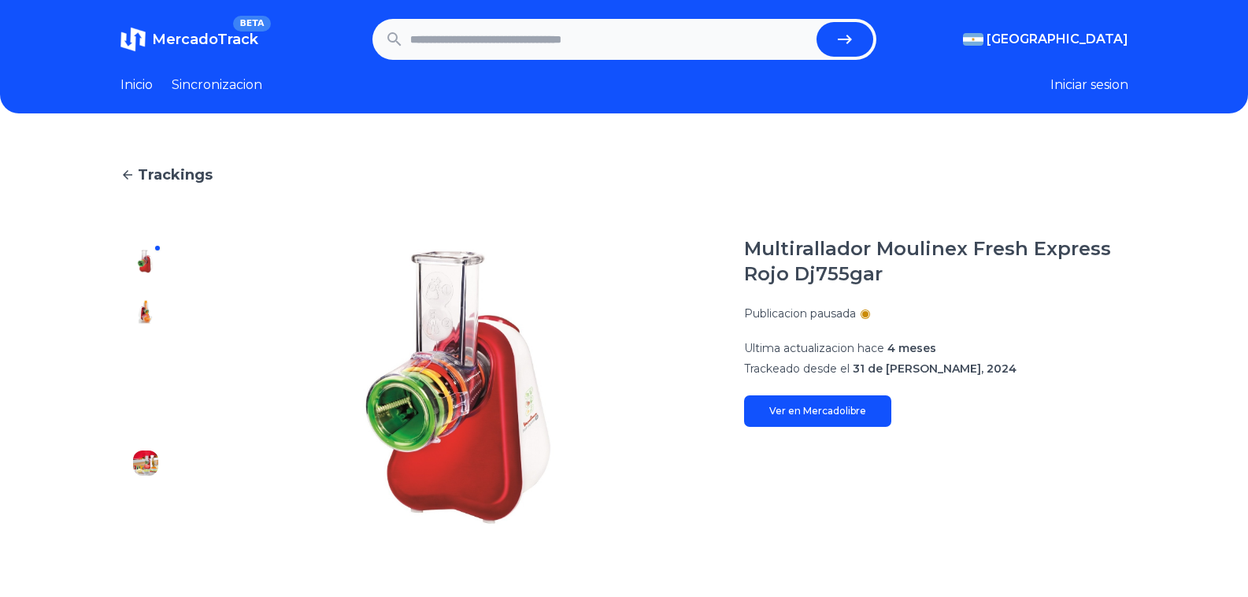 The height and width of the screenshot is (597, 1248). I want to click on a: Sincronizacion, so click(217, 85).